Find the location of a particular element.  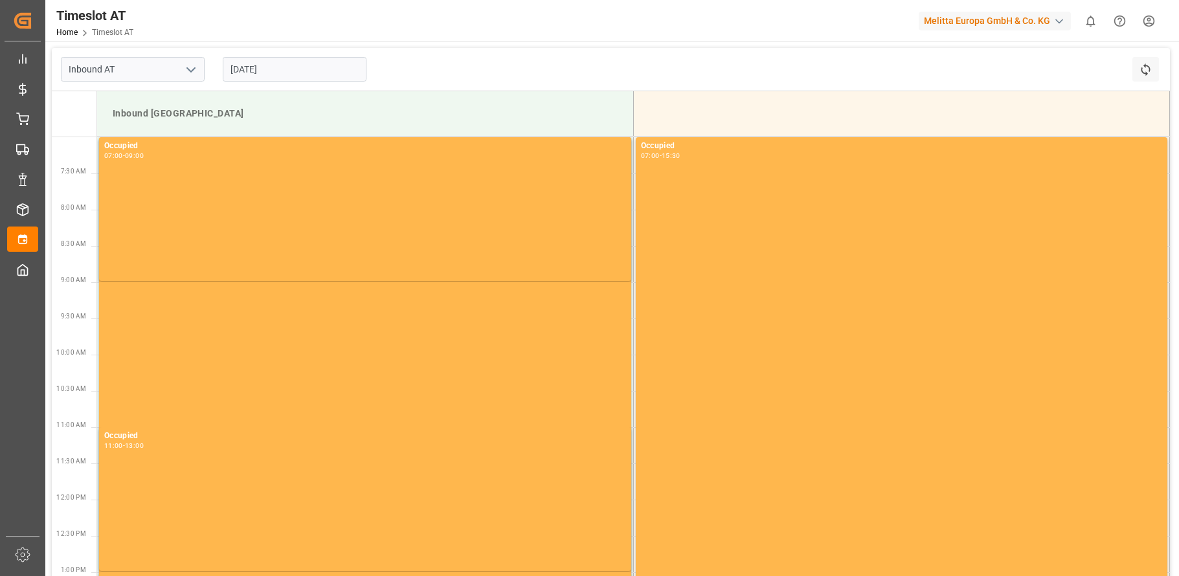

div: 09:00 is located at coordinates (134, 155).